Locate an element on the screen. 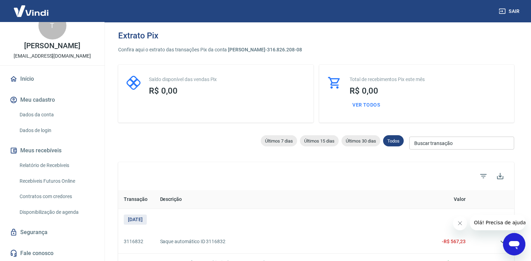 Image resolution: width=531 pixels, height=261 pixels. a: Relatório de Recebíveis is located at coordinates (56, 165).